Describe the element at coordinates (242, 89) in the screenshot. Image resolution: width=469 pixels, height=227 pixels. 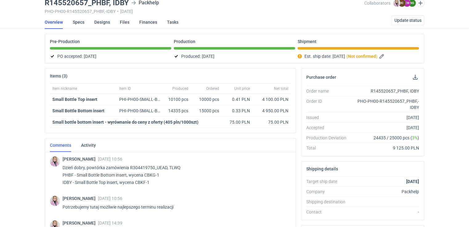
I see `span: Unit price` at that location.